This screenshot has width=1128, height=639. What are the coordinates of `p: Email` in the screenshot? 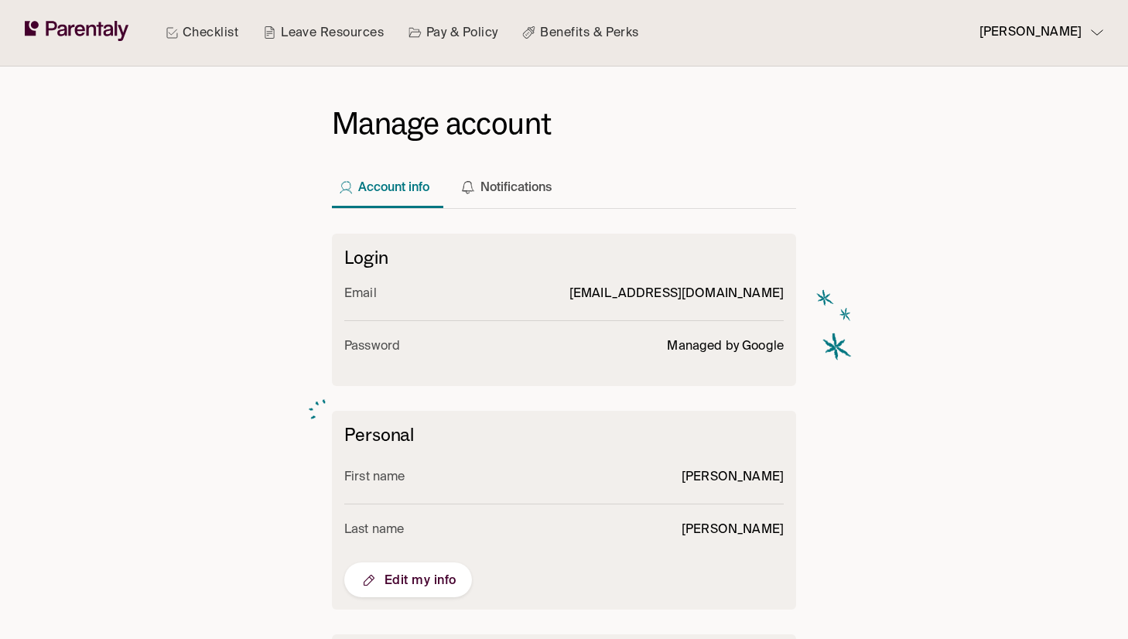 It's located at (361, 294).